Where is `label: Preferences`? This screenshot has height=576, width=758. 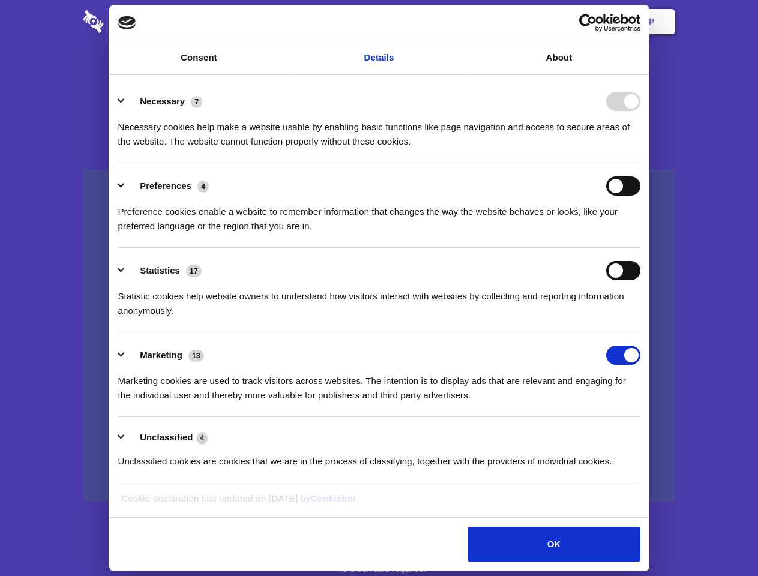 label: Preferences is located at coordinates (166, 185).